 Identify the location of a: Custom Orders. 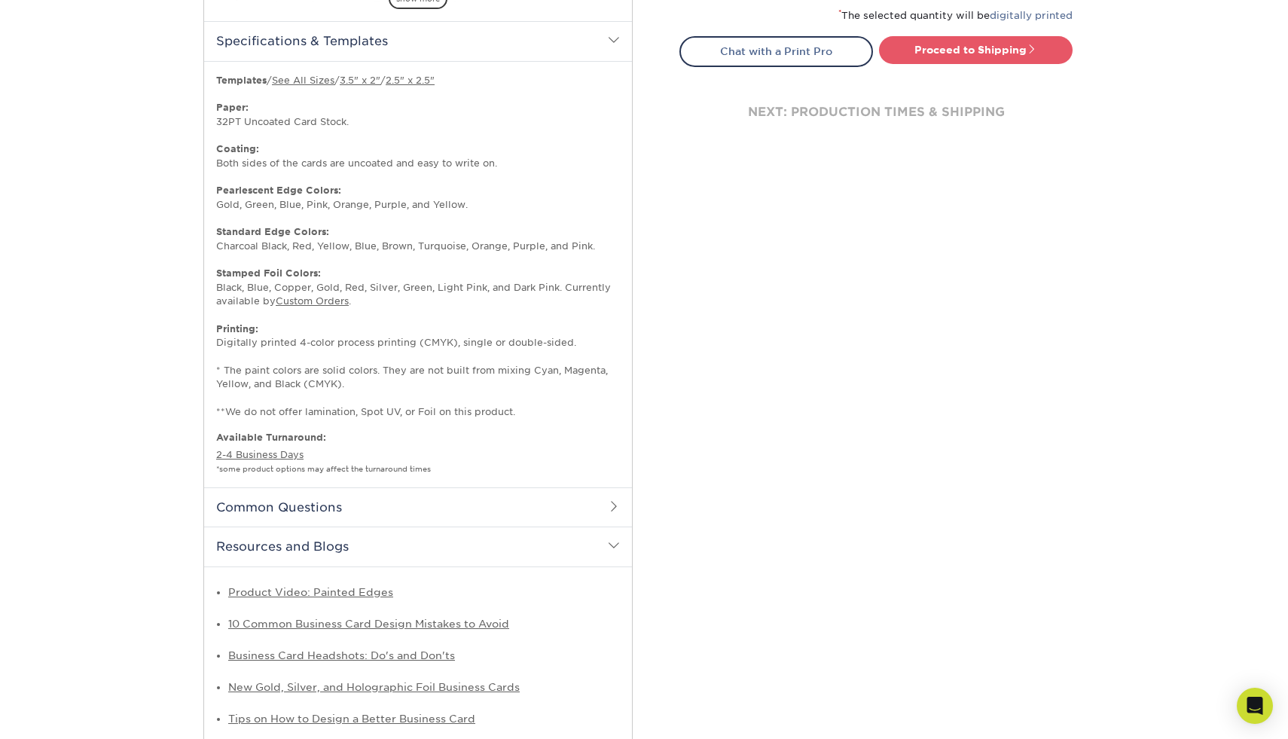
(312, 300).